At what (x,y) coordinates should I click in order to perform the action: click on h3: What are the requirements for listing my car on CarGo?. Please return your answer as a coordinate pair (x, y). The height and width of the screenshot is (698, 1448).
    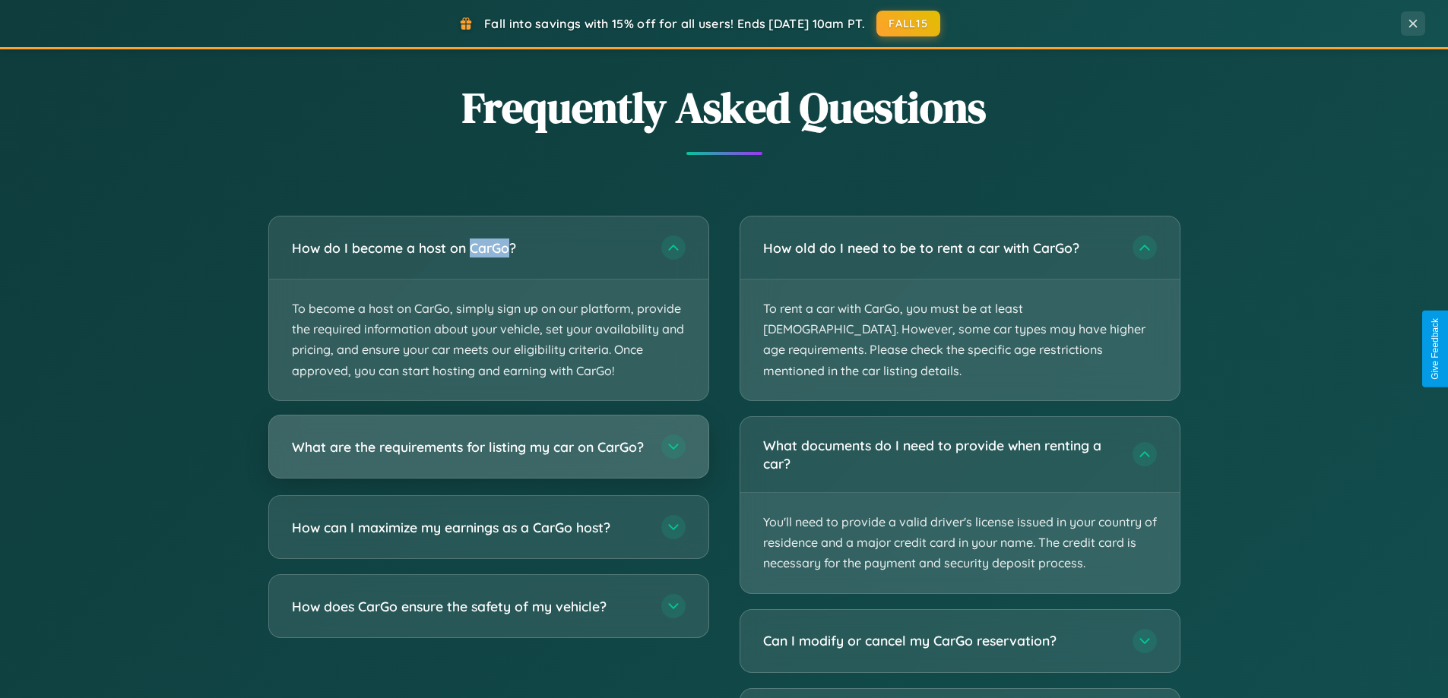
    Looking at the image, I should click on (469, 446).